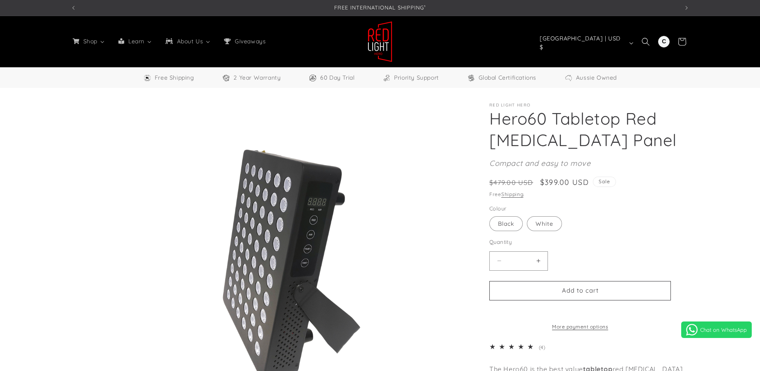  I want to click on s: $479.00 USD, so click(511, 182).